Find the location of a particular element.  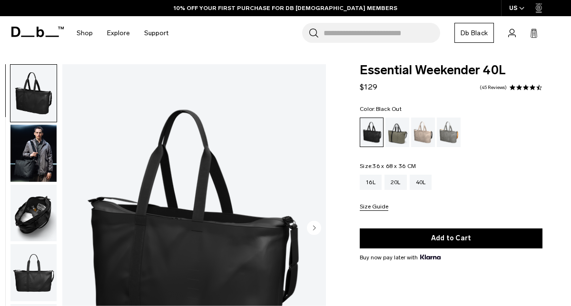

nav: Main Navigation is located at coordinates (122, 33).